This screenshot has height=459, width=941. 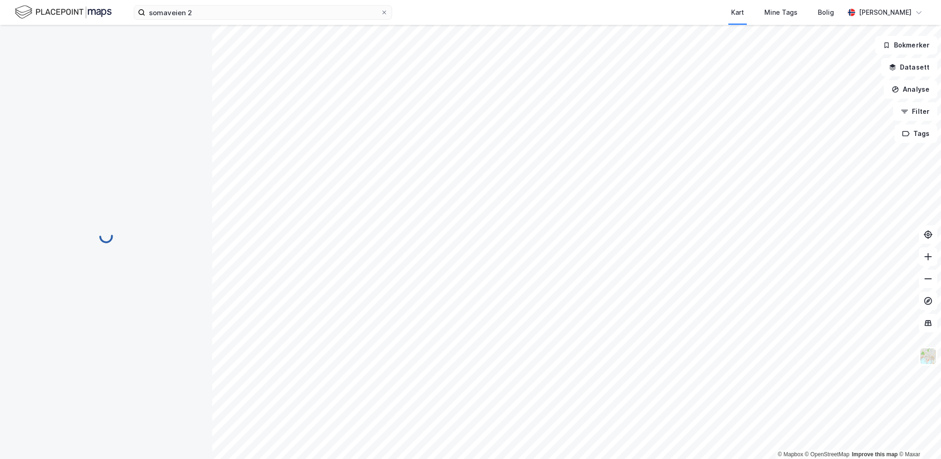 I want to click on img: Z, so click(x=928, y=356).